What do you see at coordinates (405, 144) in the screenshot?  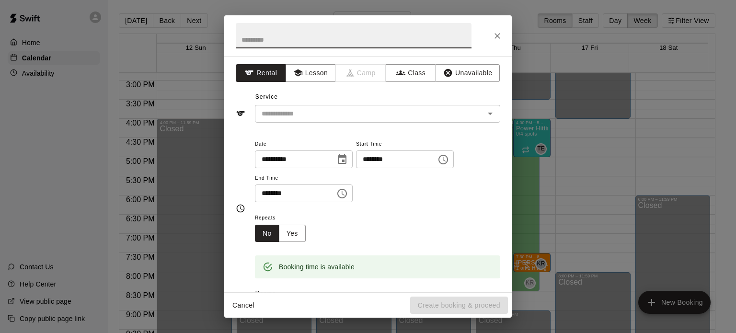 I see `span: Start Time` at bounding box center [405, 144].